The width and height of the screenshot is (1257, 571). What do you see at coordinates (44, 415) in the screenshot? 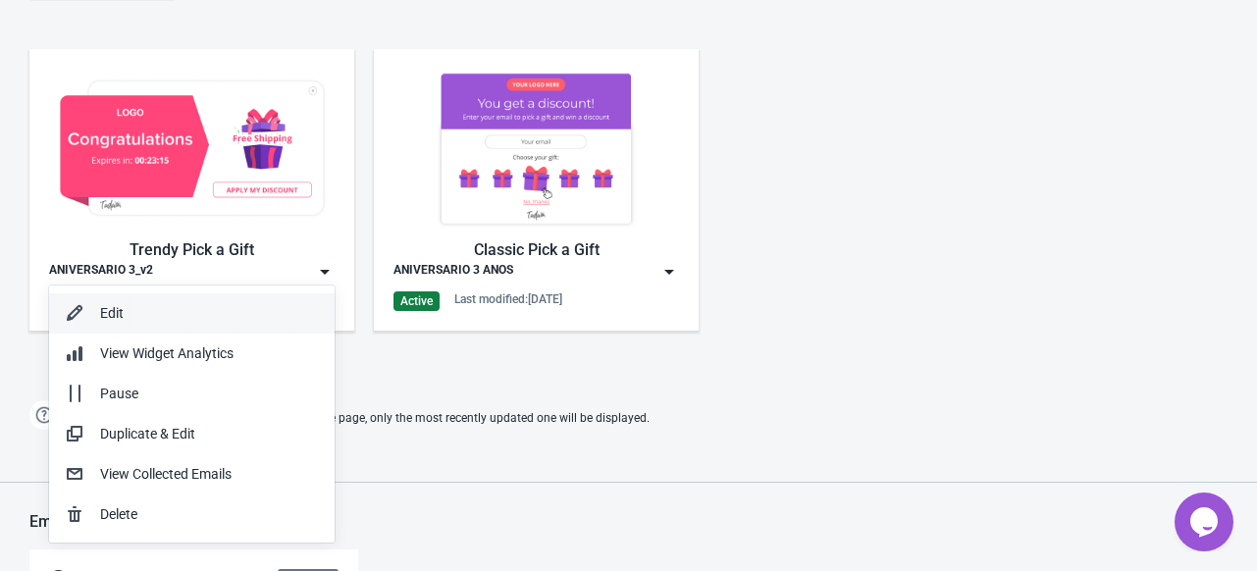
I see `img: help.png` at bounding box center [44, 415].